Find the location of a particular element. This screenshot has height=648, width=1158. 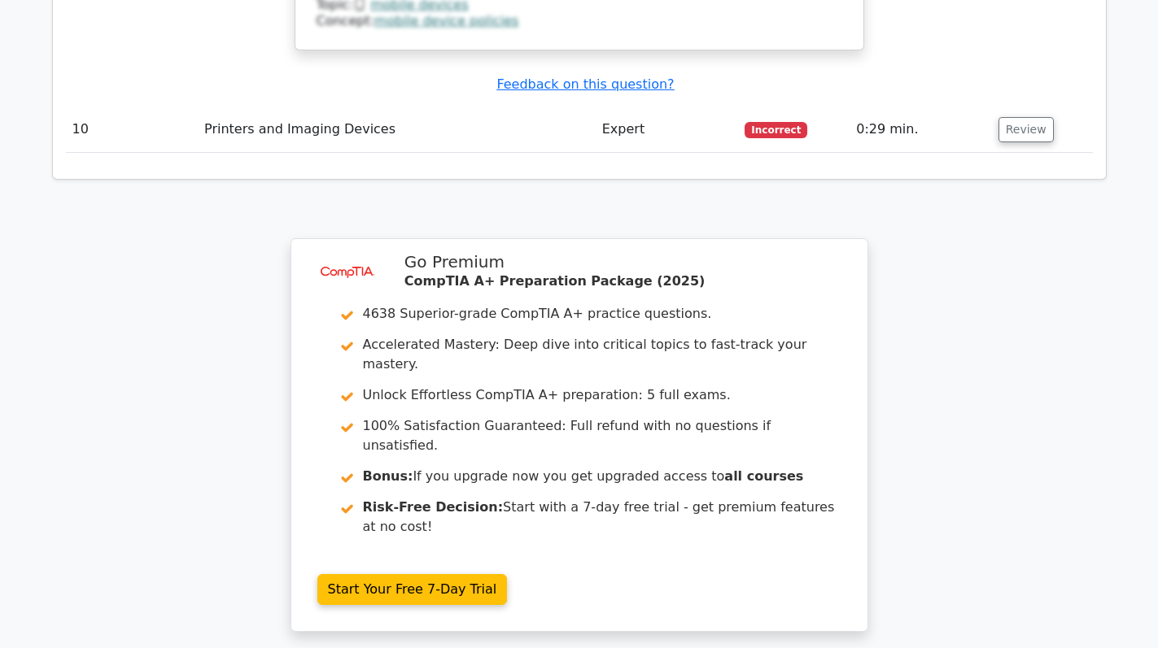

a: Start Your Free 7-Day Trial is located at coordinates (412, 590).